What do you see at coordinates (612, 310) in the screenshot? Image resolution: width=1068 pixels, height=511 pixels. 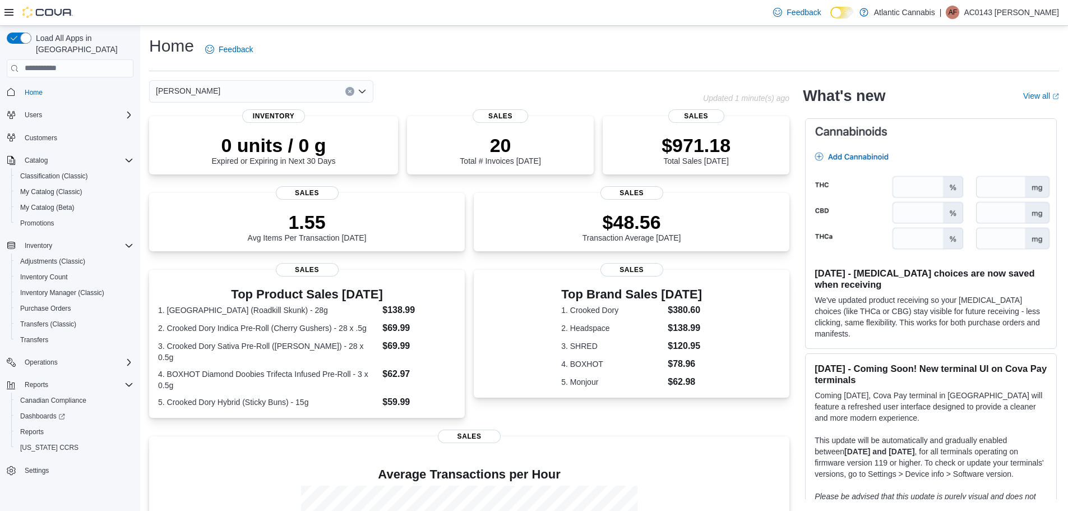 I see `dt: 1. Crooked Dory` at bounding box center [612, 310].